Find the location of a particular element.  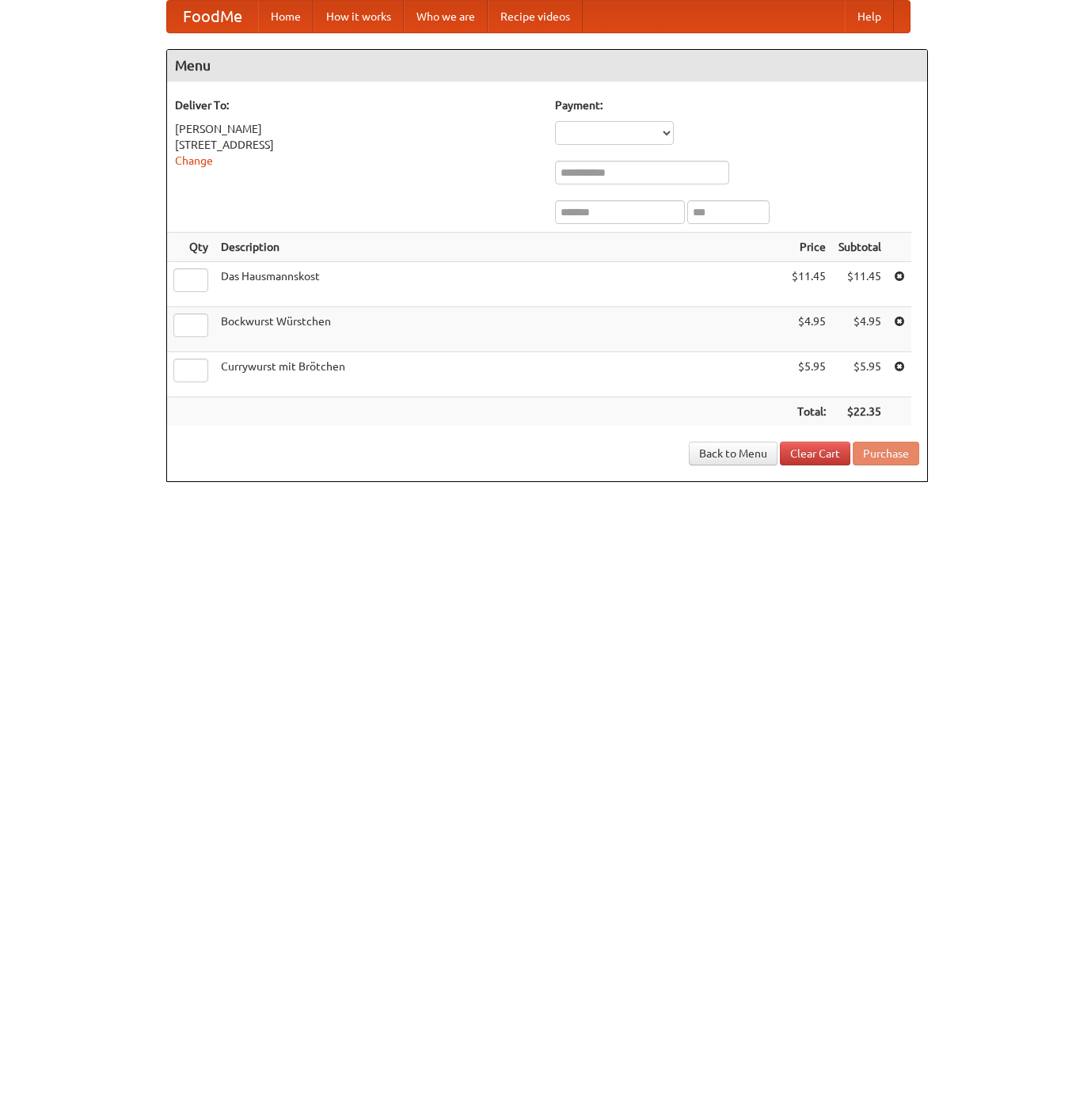

a: Change is located at coordinates (194, 161).